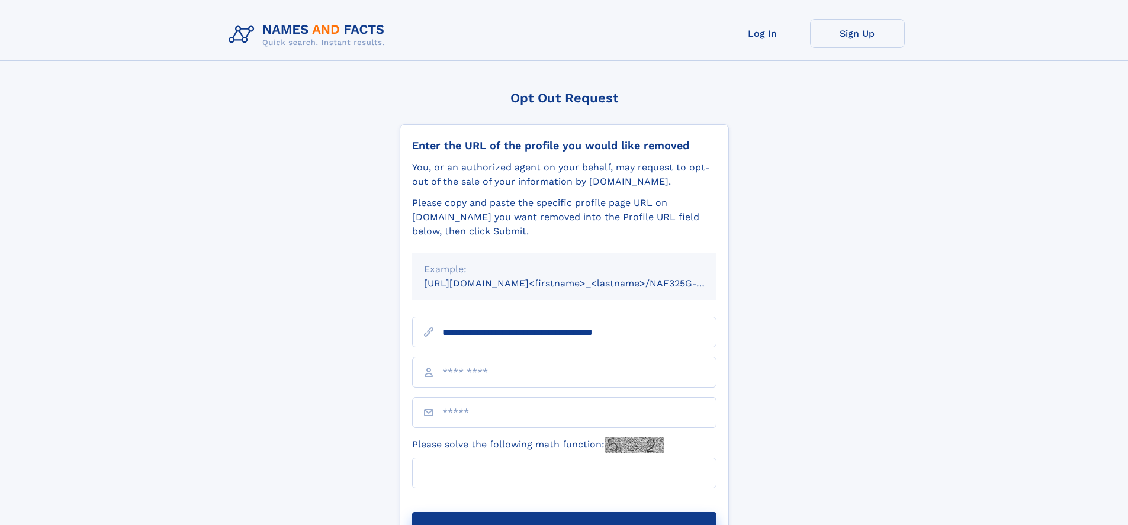 The width and height of the screenshot is (1128, 525). What do you see at coordinates (564, 269) in the screenshot?
I see `div: Example:` at bounding box center [564, 269].